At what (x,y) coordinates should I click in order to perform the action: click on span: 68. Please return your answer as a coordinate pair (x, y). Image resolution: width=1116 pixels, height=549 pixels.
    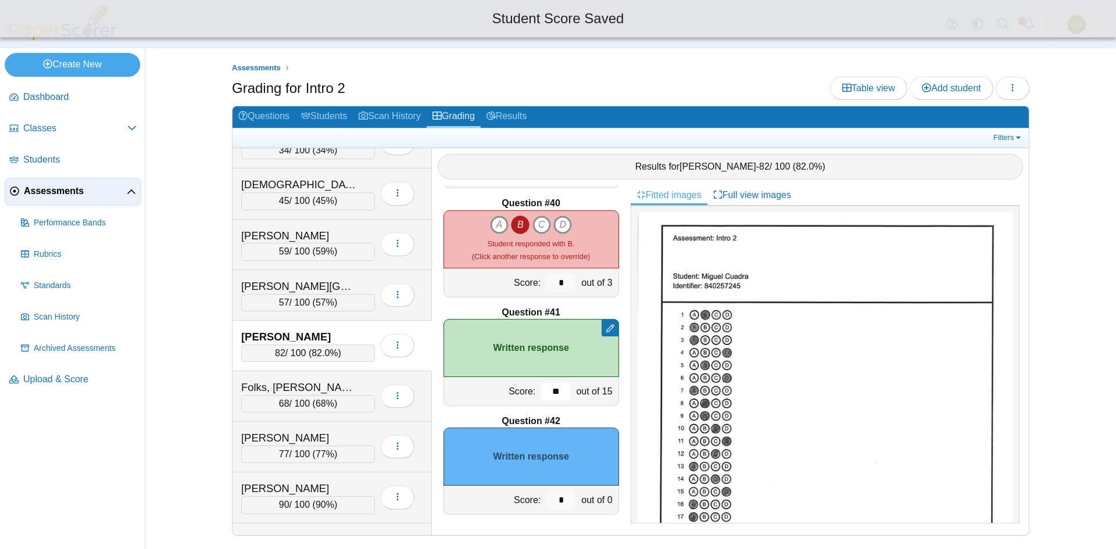
    Looking at the image, I should click on (284, 403).